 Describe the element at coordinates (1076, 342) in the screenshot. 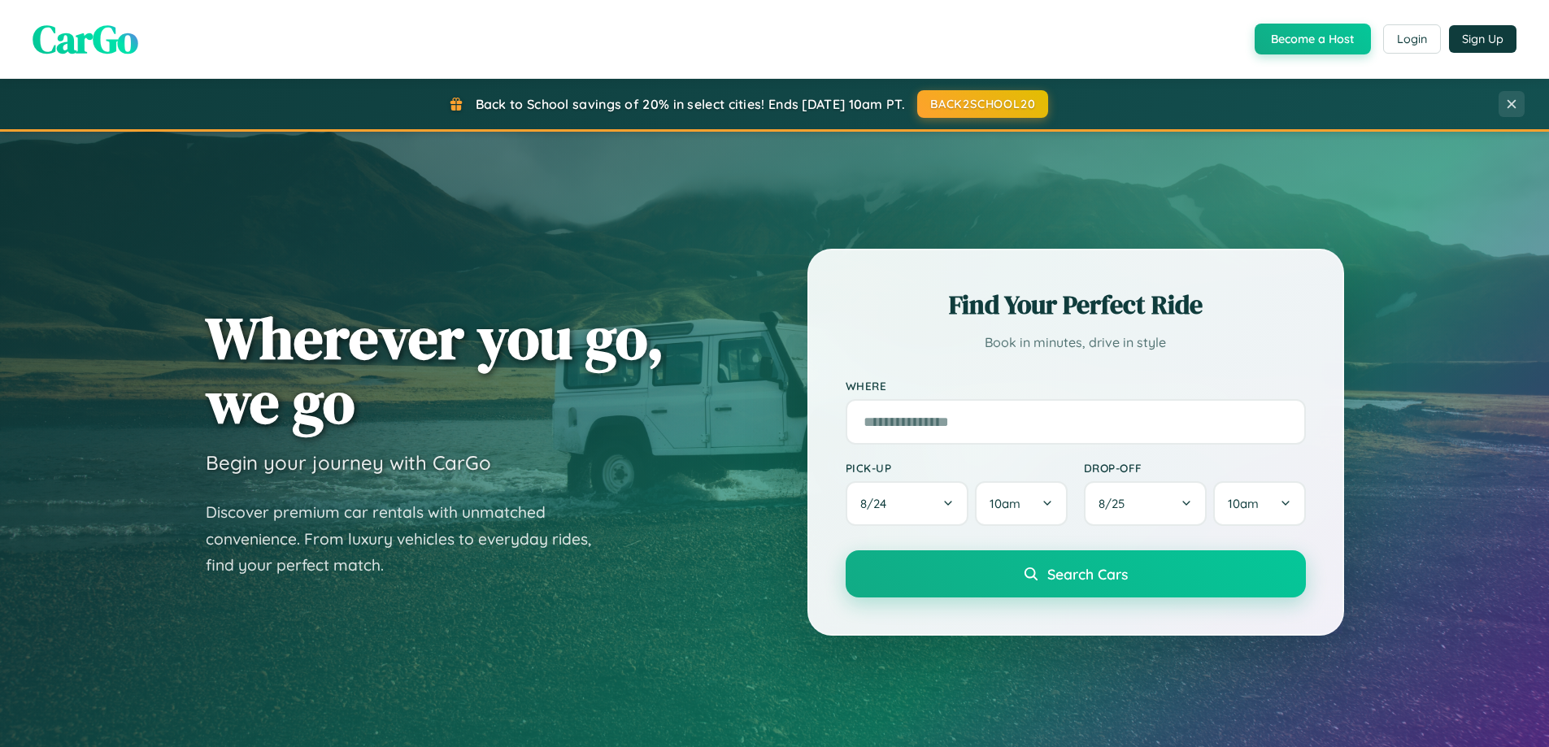

I see `p: Book in minutes, drive in style` at that location.